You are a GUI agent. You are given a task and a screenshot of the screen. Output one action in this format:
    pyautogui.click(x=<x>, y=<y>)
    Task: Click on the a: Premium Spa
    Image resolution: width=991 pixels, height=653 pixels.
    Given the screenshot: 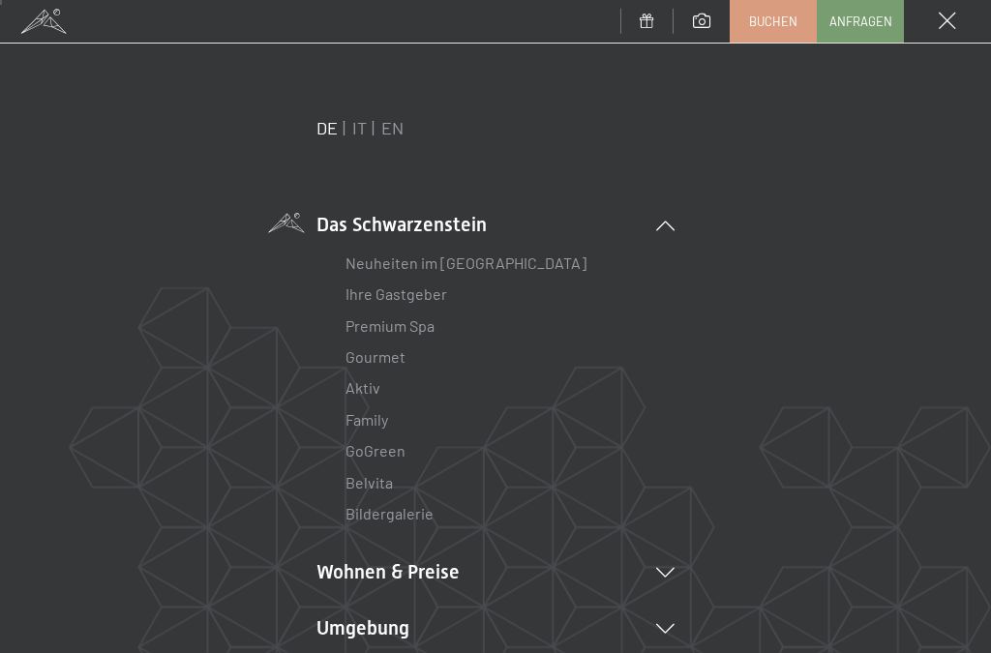 What is the action you would take?
    pyautogui.click(x=390, y=325)
    